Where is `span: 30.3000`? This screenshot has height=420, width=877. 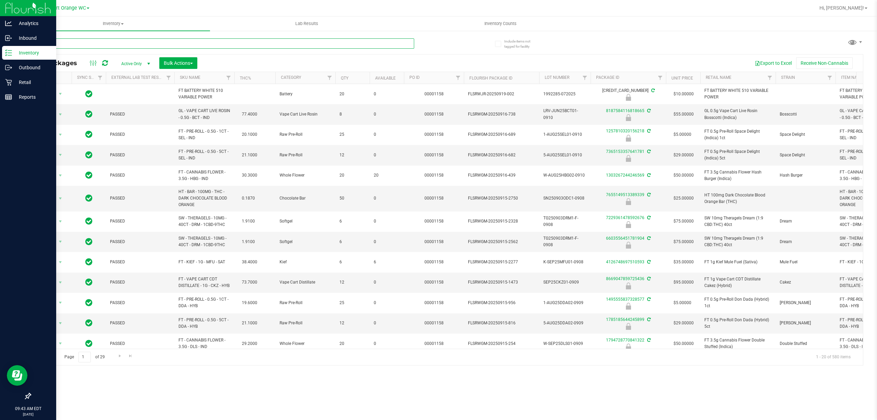
span: 30.3000 is located at coordinates (249, 175).